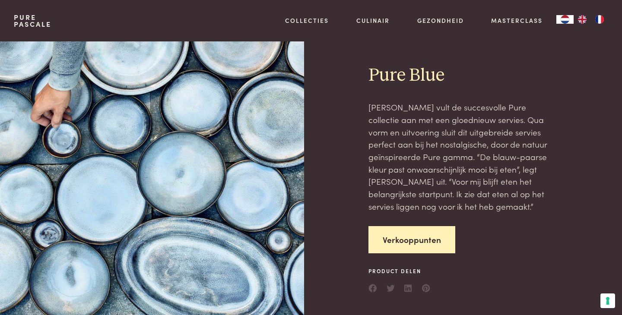 The width and height of the screenshot is (622, 315). Describe the element at coordinates (565, 19) in the screenshot. I see `a: NL` at that location.